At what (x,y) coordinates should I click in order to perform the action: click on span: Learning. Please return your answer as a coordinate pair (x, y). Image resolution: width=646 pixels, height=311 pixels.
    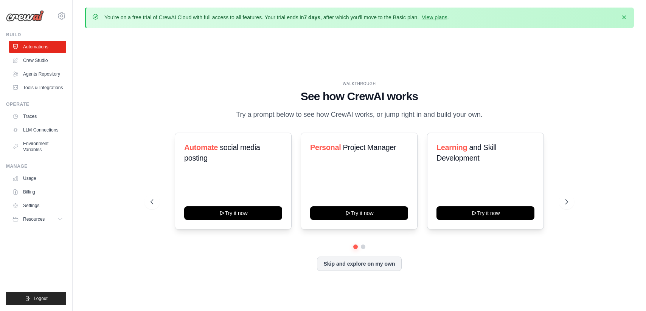
    Looking at the image, I should click on (452, 148).